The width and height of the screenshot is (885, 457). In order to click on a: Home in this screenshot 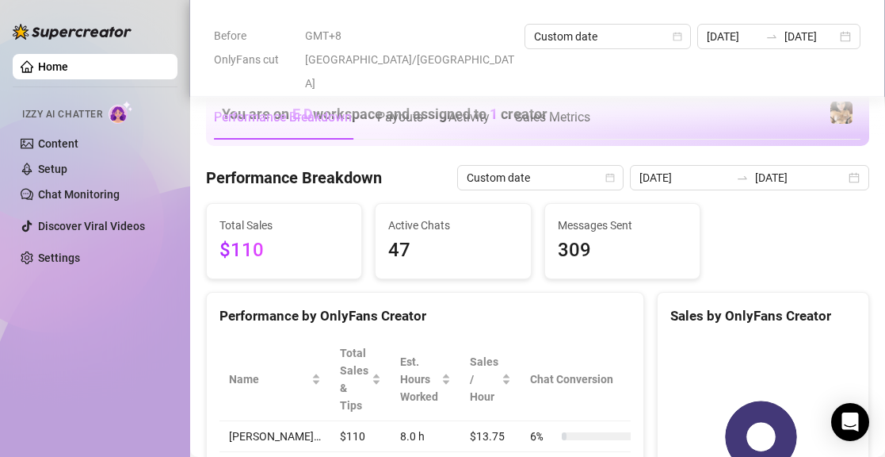, I will do `click(53, 67)`.